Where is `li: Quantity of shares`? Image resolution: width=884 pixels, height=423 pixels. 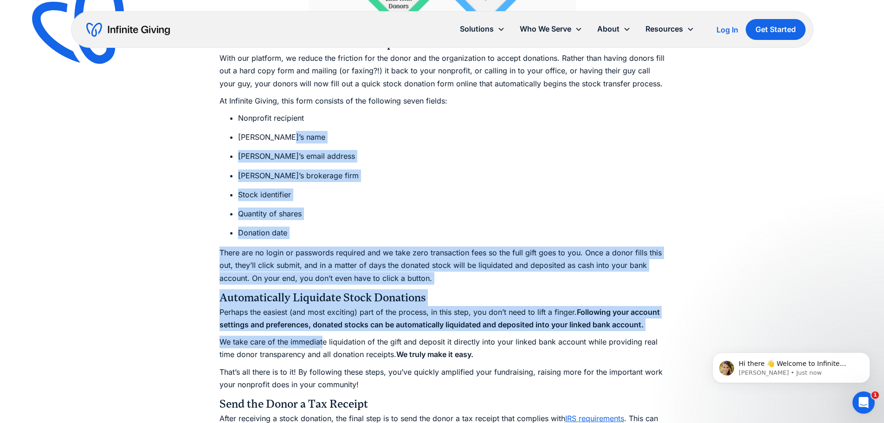
li: Quantity of shares is located at coordinates (451, 213).